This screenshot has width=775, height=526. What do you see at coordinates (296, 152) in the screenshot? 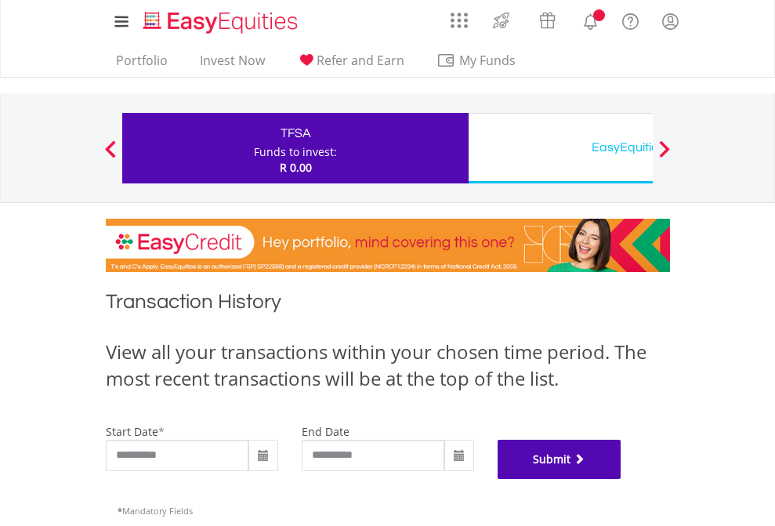
I see `div: Funds to invest:` at bounding box center [296, 152].